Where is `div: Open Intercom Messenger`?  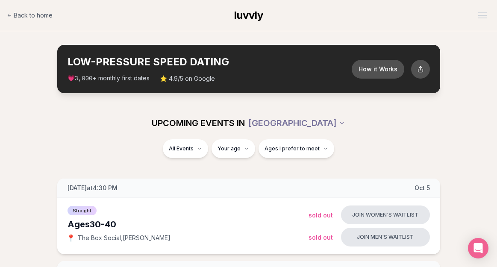
div: Open Intercom Messenger is located at coordinates (479, 249).